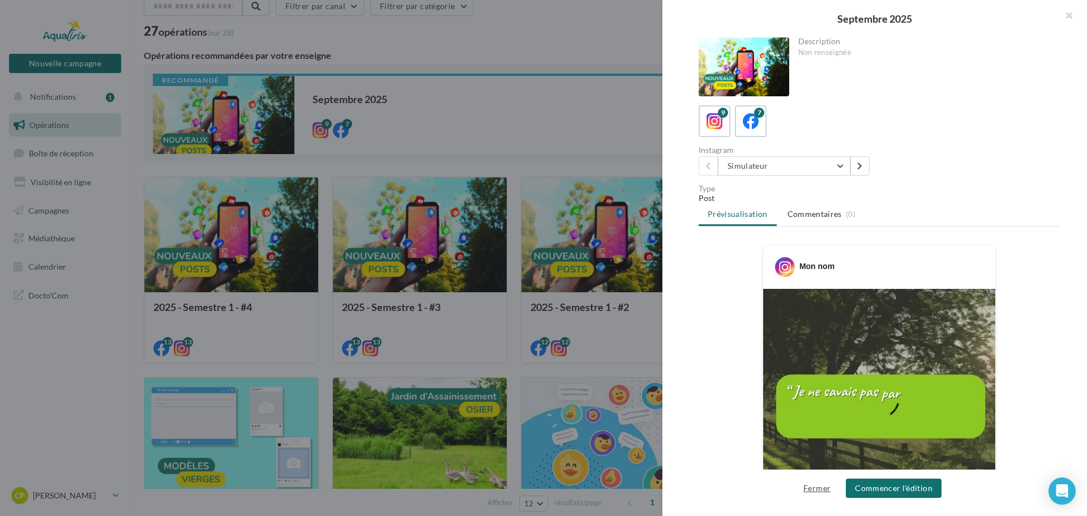  What do you see at coordinates (784, 166) in the screenshot?
I see `button: Simulateur` at bounding box center [784, 166].